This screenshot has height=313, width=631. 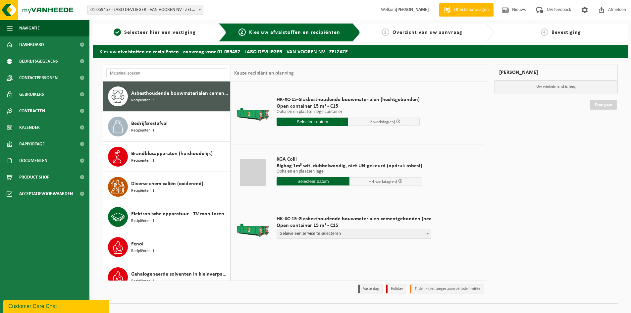 What do you see at coordinates (167, 217) in the screenshot?
I see `button: Elektronische apparatuur - TV-monitoren (TVM) Recipiënten: 1` at bounding box center [167, 217].